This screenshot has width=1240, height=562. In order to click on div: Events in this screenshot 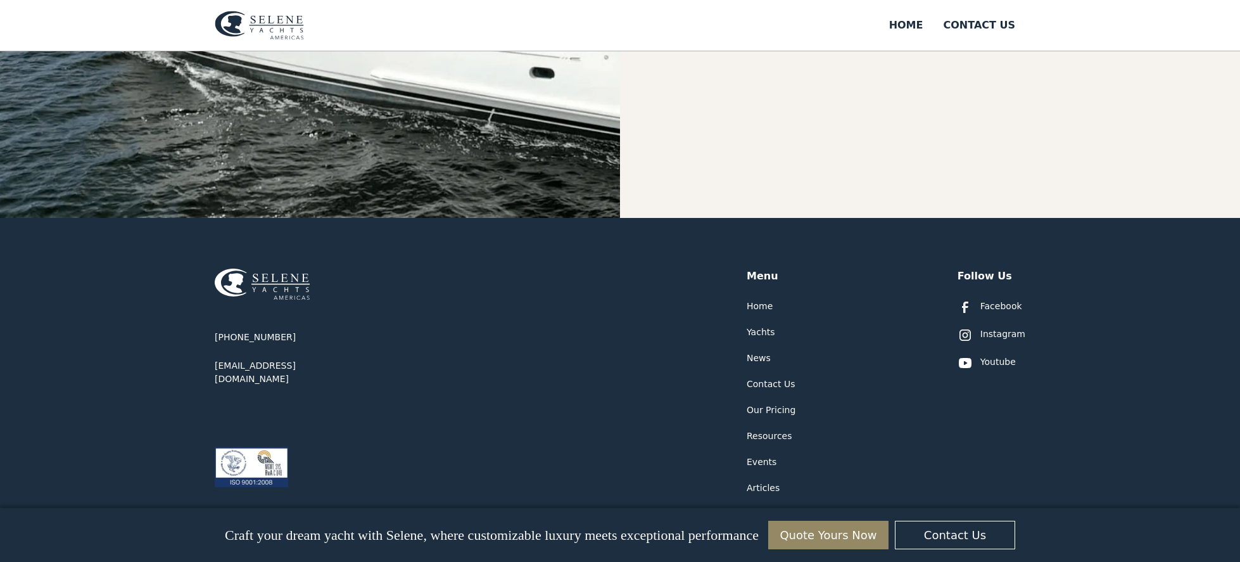, I will do `click(761, 462)`.